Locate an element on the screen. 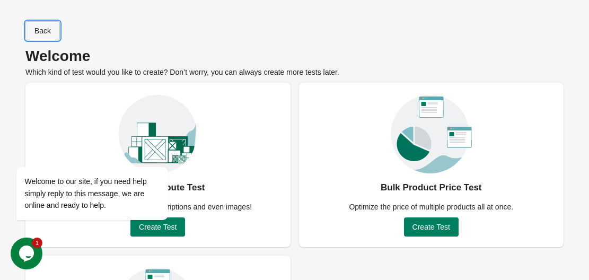 The image size is (589, 280). div: Which kind of test would you like to create? Don’t worry, you can always create more tests later. is located at coordinates (294, 64).